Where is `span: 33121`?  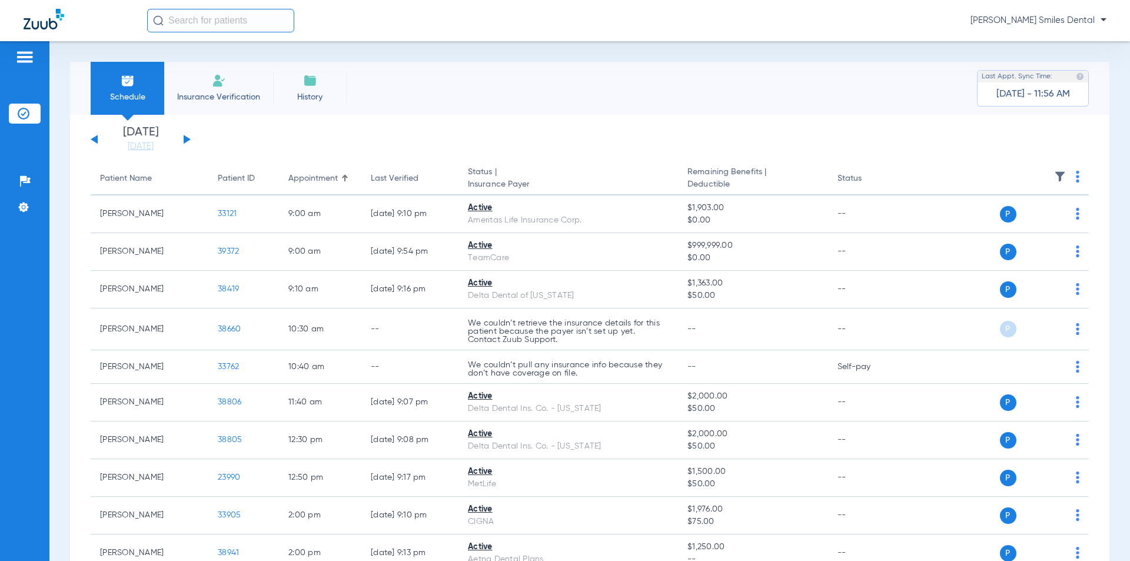 span: 33121 is located at coordinates (227, 214).